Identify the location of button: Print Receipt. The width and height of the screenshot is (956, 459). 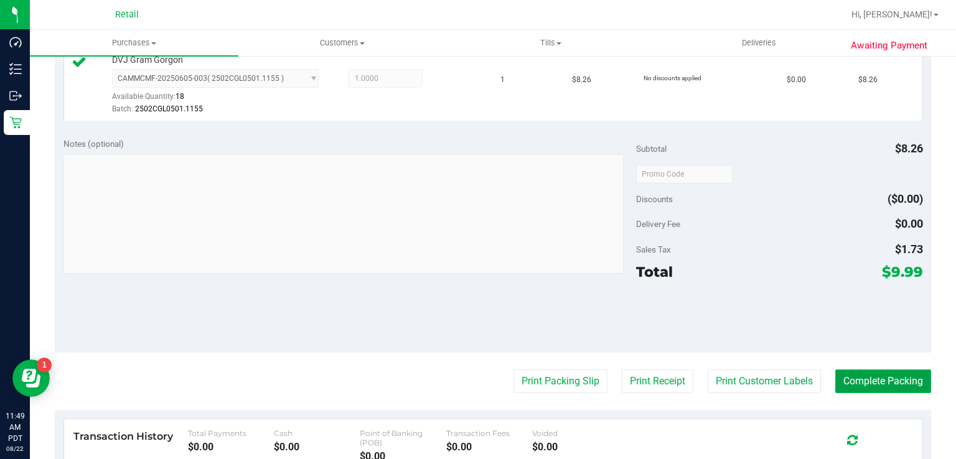
(657, 381).